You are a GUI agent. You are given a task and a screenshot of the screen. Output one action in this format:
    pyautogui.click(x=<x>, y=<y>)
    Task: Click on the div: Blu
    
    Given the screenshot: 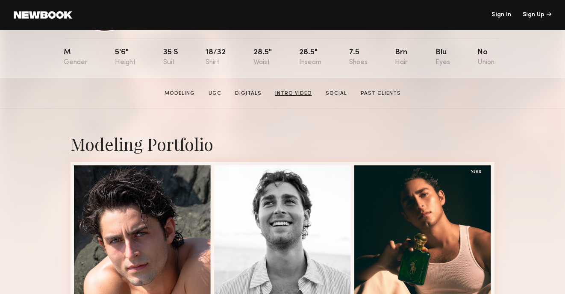 What is the action you would take?
    pyautogui.click(x=442, y=57)
    